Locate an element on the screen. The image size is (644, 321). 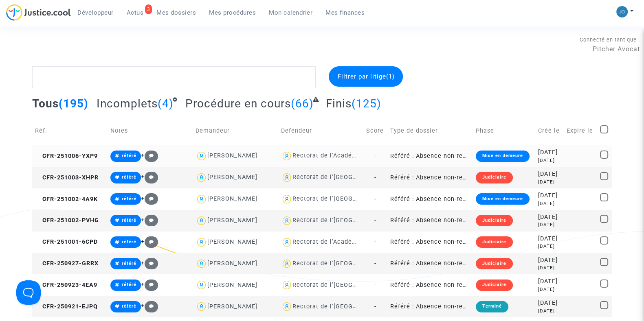
td: Type de dossier is located at coordinates (430, 131).